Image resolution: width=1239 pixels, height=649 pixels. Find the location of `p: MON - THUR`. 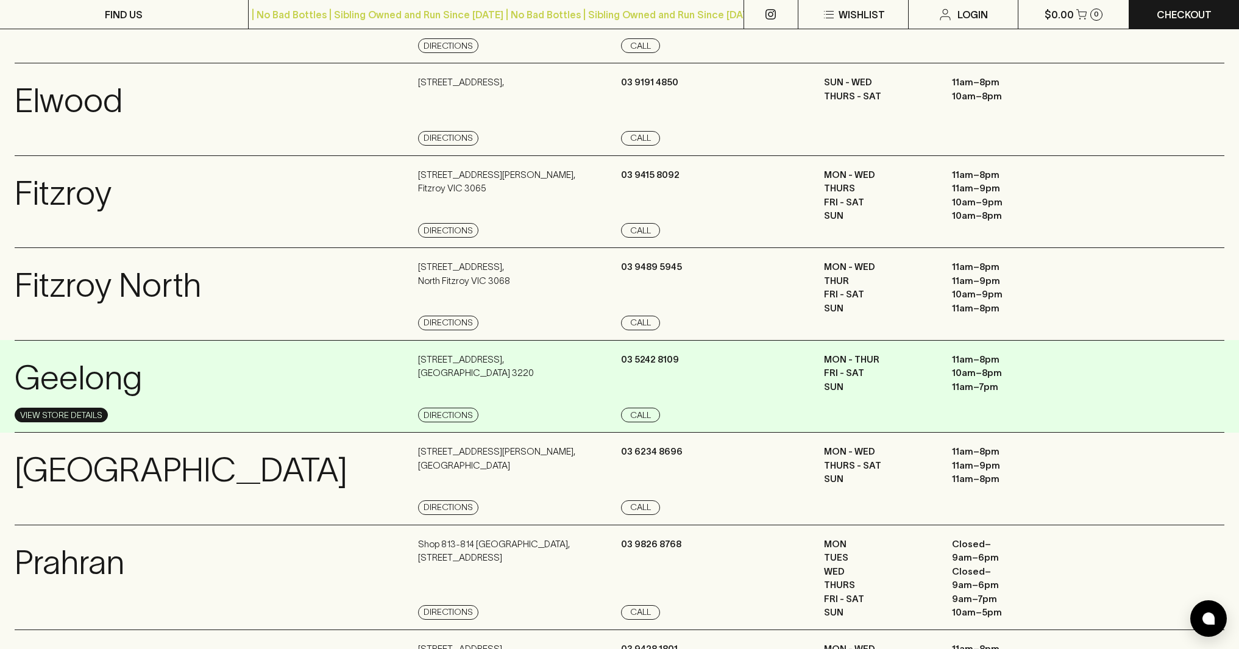

p: MON - THUR is located at coordinates (879, 360).